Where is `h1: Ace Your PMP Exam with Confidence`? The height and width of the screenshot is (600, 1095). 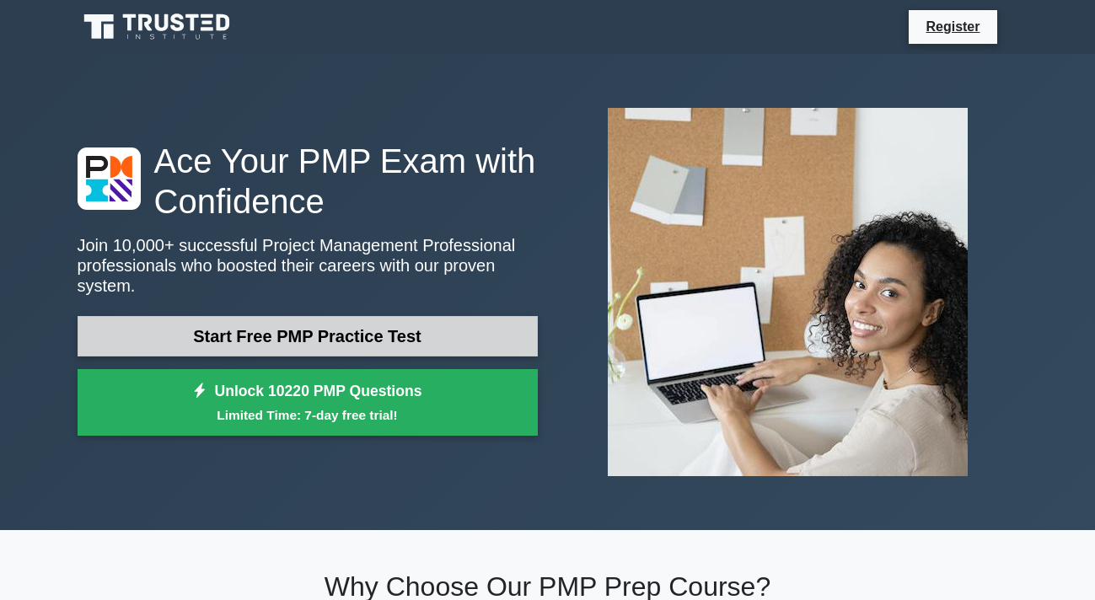 h1: Ace Your PMP Exam with Confidence is located at coordinates (308, 181).